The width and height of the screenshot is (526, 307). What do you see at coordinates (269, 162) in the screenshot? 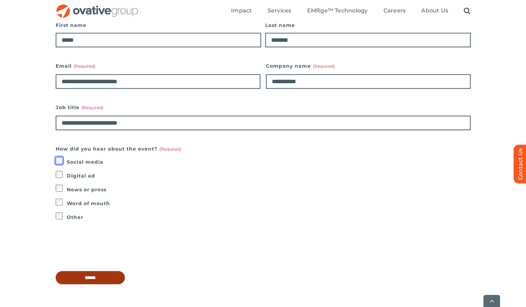
I see `label: Social media` at bounding box center [269, 162].